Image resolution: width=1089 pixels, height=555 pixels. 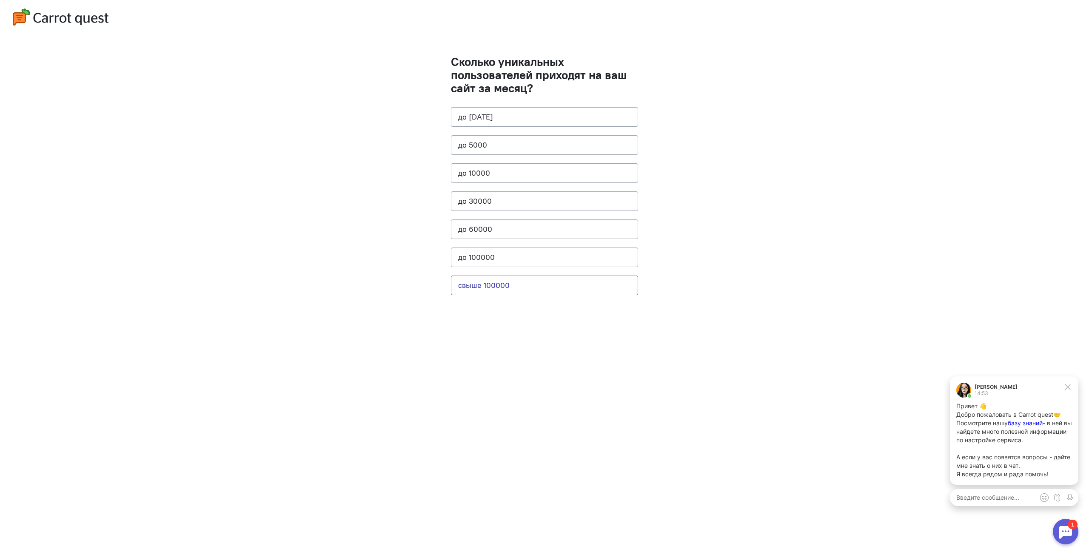 What do you see at coordinates (40, 51) in the screenshot?
I see `span: Посмотрите нашу` at bounding box center [40, 51].